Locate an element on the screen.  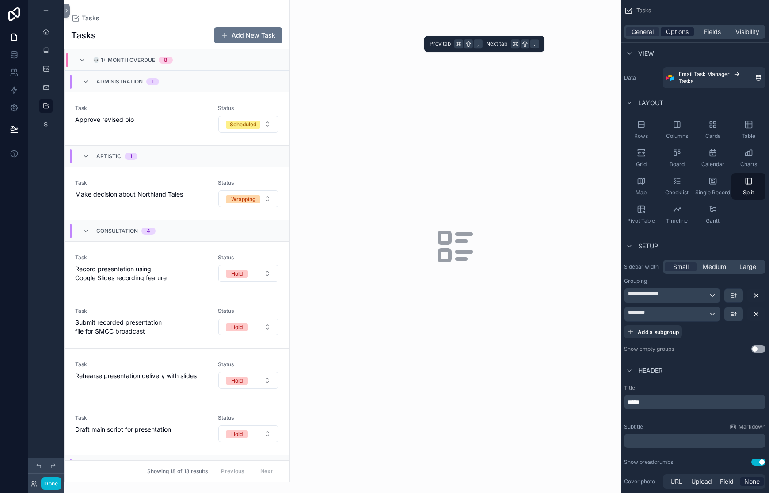
label: Show empty groups is located at coordinates (648, 349).